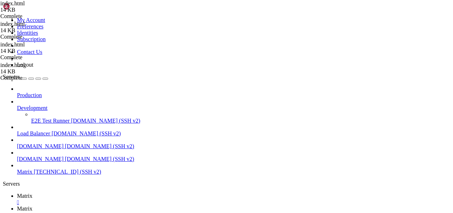 Image resolution: width=453 pixels, height=213 pixels. I want to click on span: 13 дополнительных обновлений безопасности могут быть применены с помощью ESM Apps., so click(119, 132).